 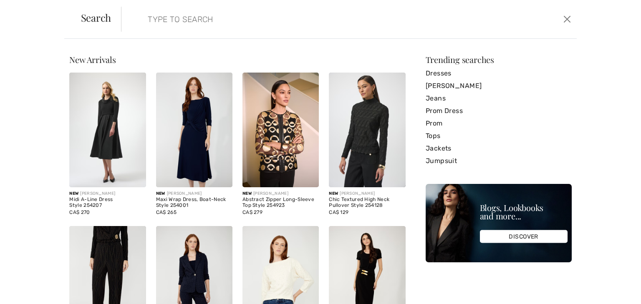 What do you see at coordinates (280, 130) in the screenshot?
I see `a: Abstract Zipper Long-Sleeve Top Style 254923. Gold/Black` at bounding box center [280, 130].